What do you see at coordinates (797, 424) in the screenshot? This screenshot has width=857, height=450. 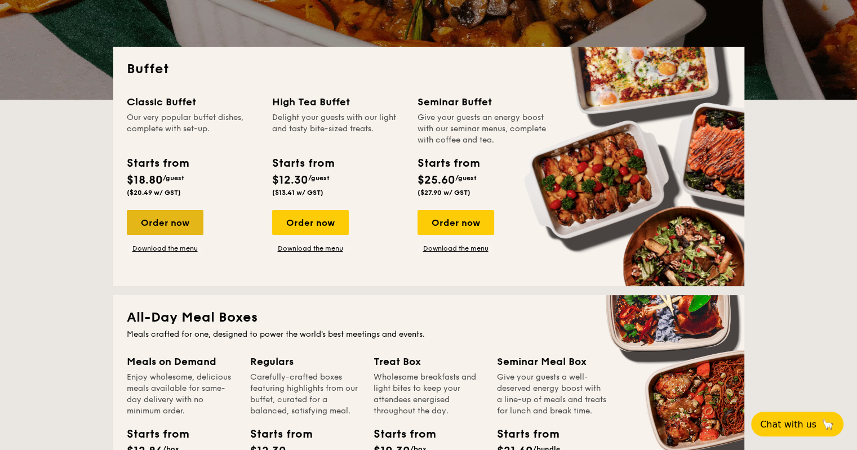 I see `button: Chat with us🦙` at bounding box center [797, 424].